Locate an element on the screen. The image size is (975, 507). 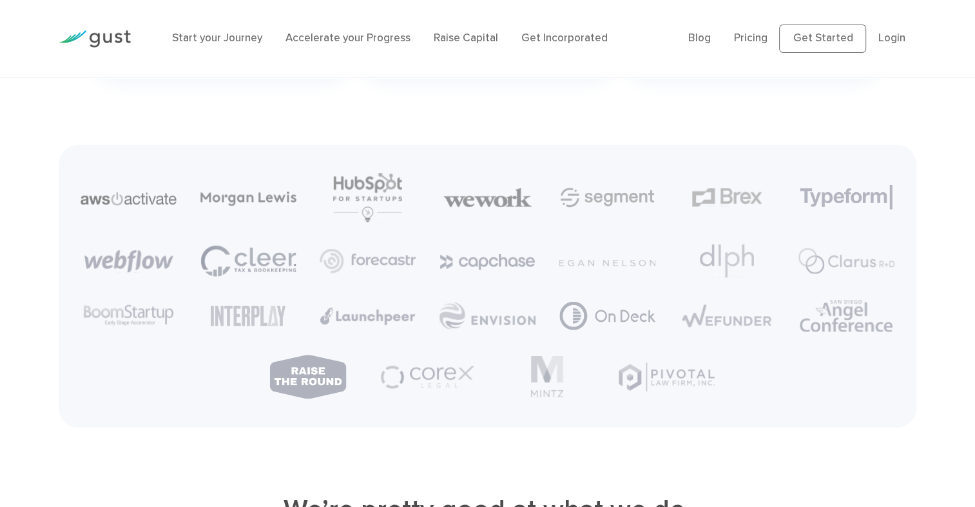
img: Pivotal is located at coordinates (667, 376).